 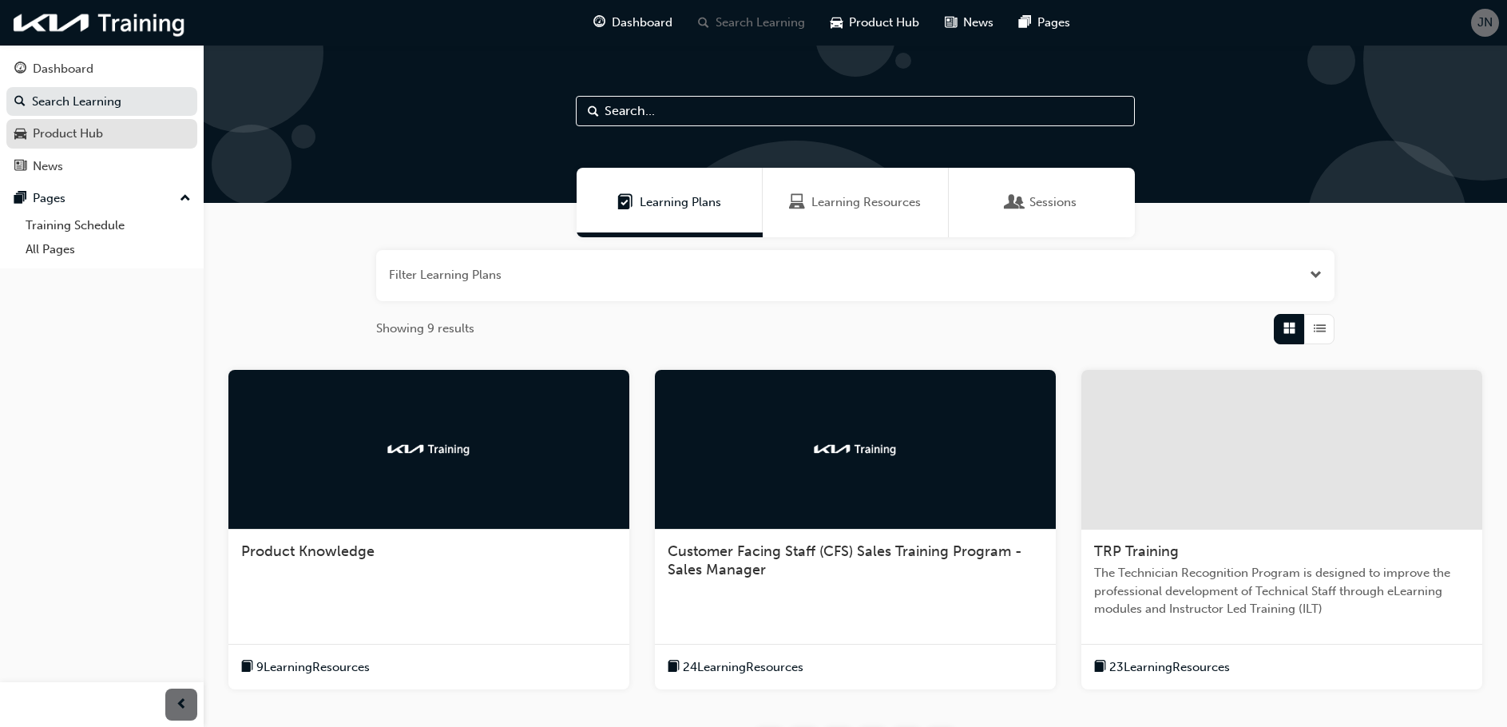 What do you see at coordinates (874, 22) in the screenshot?
I see `a: car-iconProduct Hub` at bounding box center [874, 22].